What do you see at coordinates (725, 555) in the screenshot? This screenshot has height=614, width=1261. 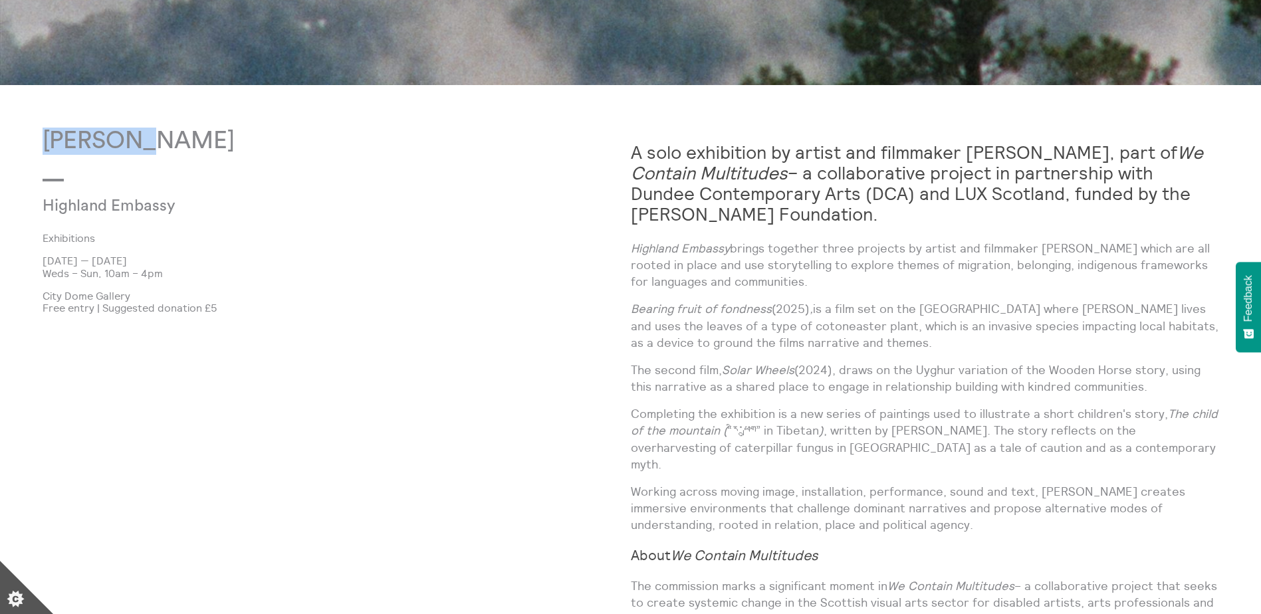 I see `strong: About` at bounding box center [725, 555].